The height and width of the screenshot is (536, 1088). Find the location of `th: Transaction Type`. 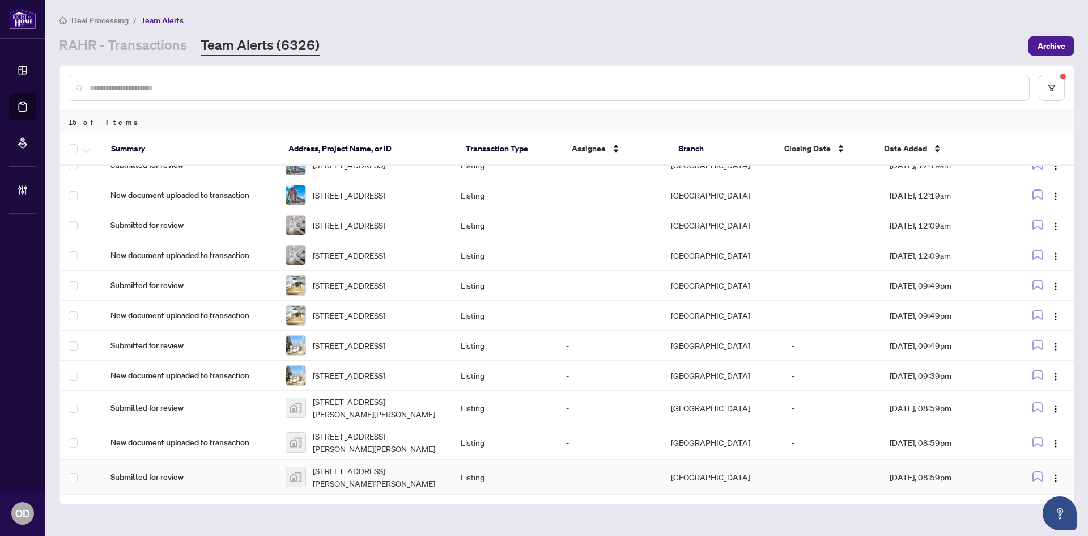

th: Transaction Type is located at coordinates (510, 149).